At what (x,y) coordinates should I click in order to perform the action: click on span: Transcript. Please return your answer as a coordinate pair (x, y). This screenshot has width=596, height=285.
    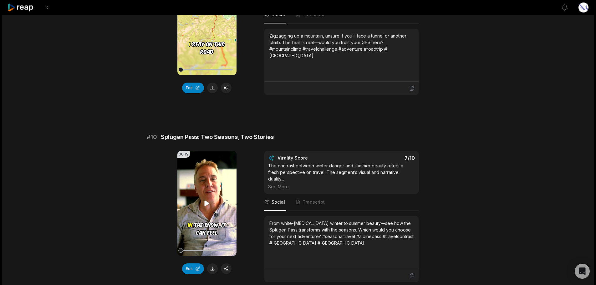
    Looking at the image, I should click on (313, 202).